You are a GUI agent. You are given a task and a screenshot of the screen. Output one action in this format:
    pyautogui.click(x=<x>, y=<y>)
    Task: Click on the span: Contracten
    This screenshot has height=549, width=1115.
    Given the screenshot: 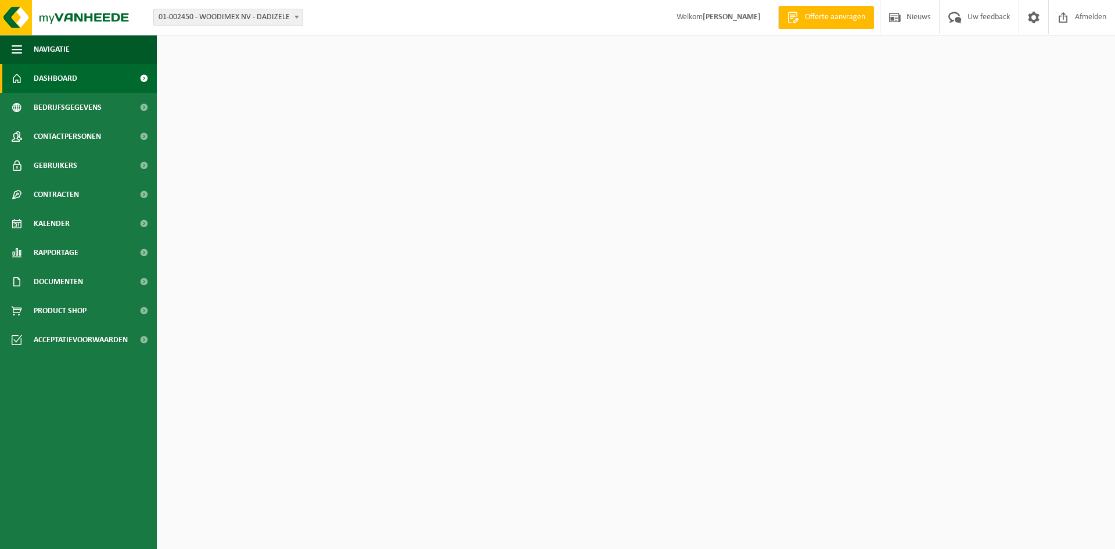 What is the action you would take?
    pyautogui.click(x=56, y=194)
    